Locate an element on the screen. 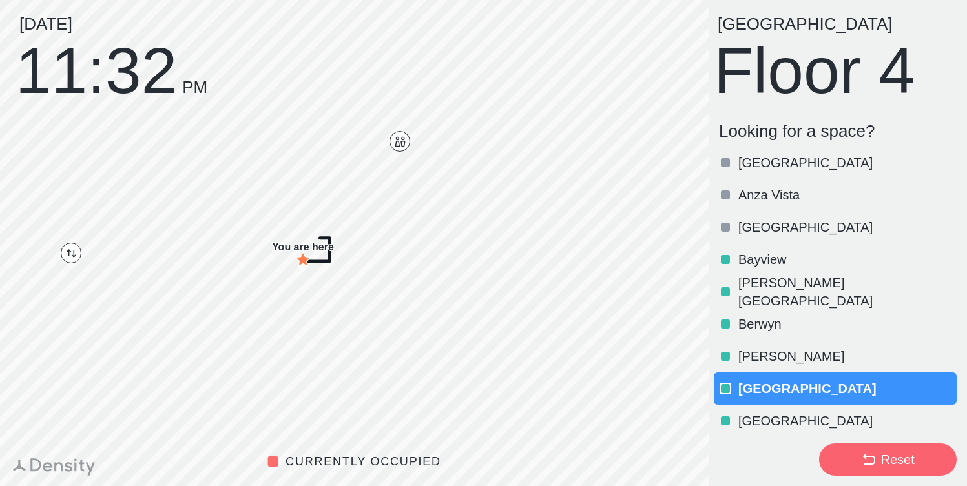 This screenshot has height=486, width=967. p: Anza Vista is located at coordinates (846, 195).